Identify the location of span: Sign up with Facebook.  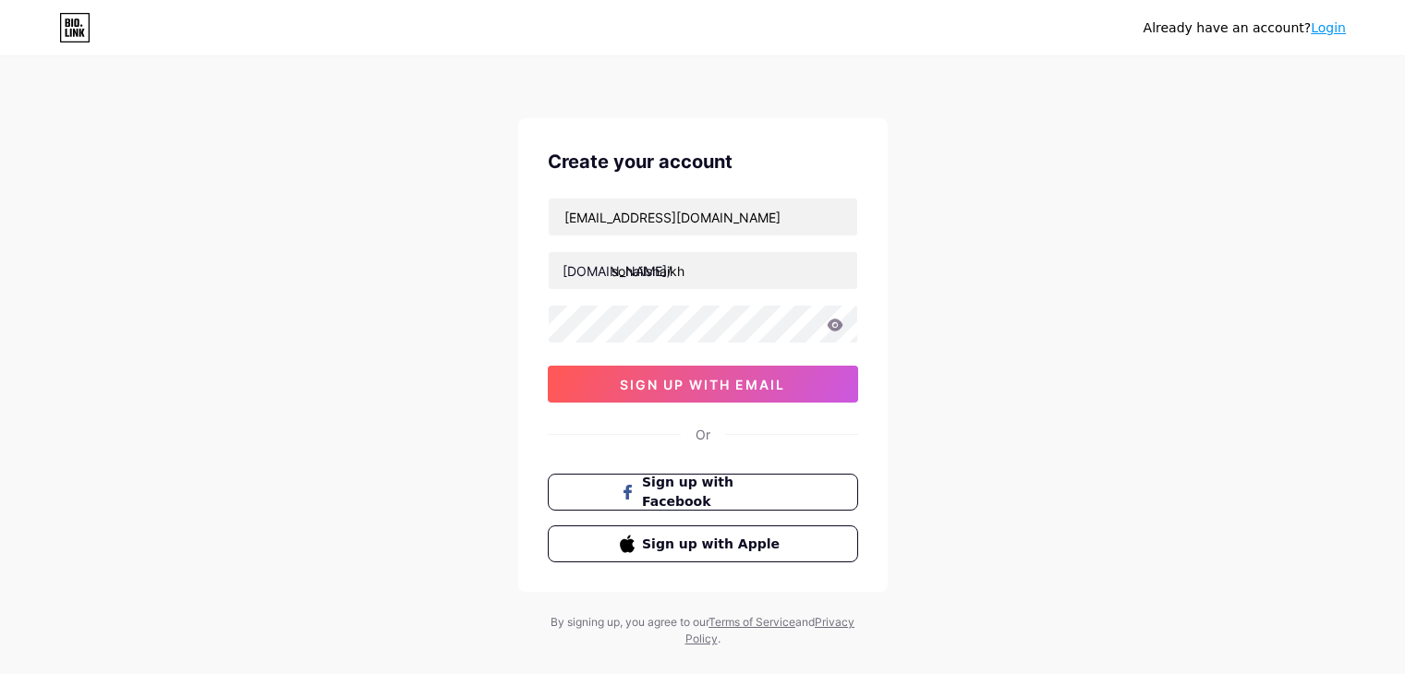
(713, 492).